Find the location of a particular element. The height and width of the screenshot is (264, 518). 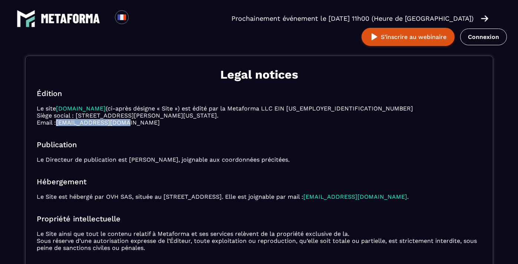

h2: Propriété intellectuelle is located at coordinates (259, 219).